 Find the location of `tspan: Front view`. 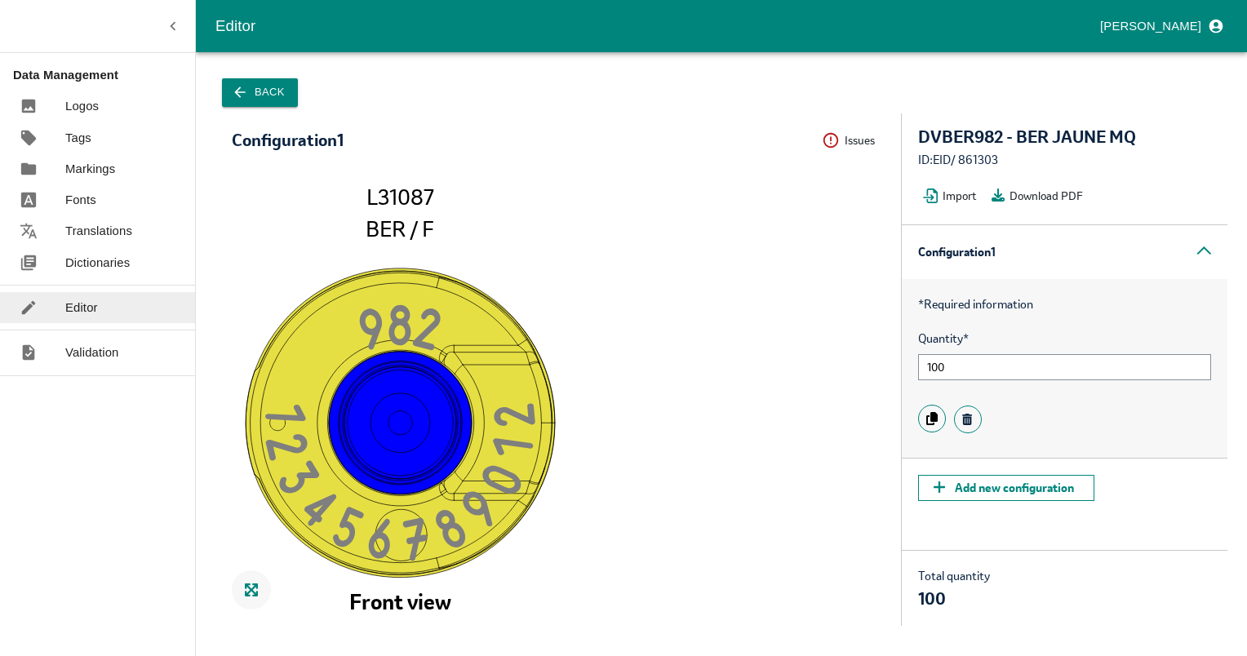

tspan: Front view is located at coordinates (400, 601).